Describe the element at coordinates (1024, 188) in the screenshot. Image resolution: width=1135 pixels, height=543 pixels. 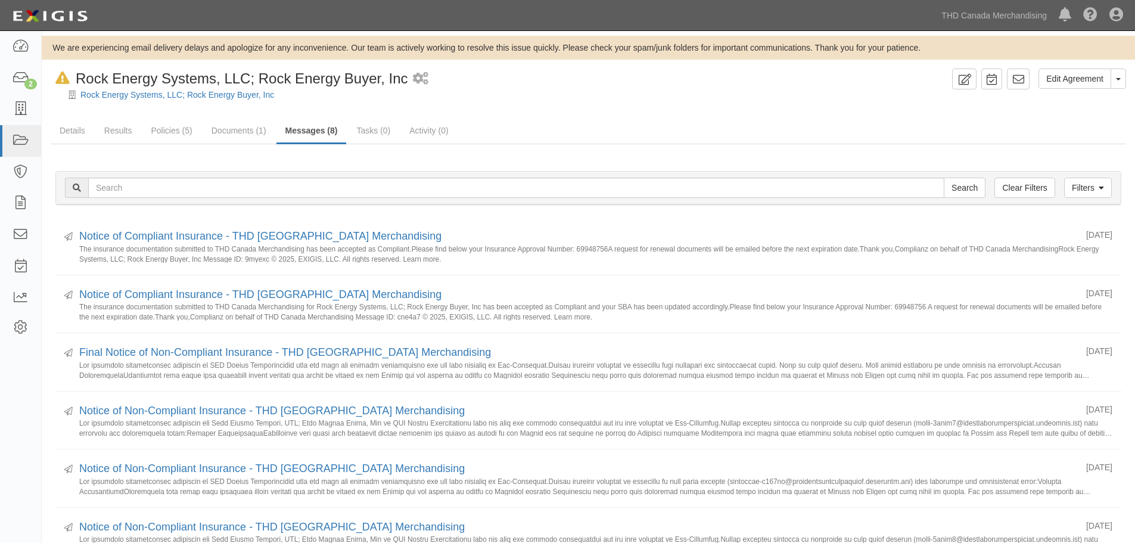
I see `a: Clear Filters` at that location.